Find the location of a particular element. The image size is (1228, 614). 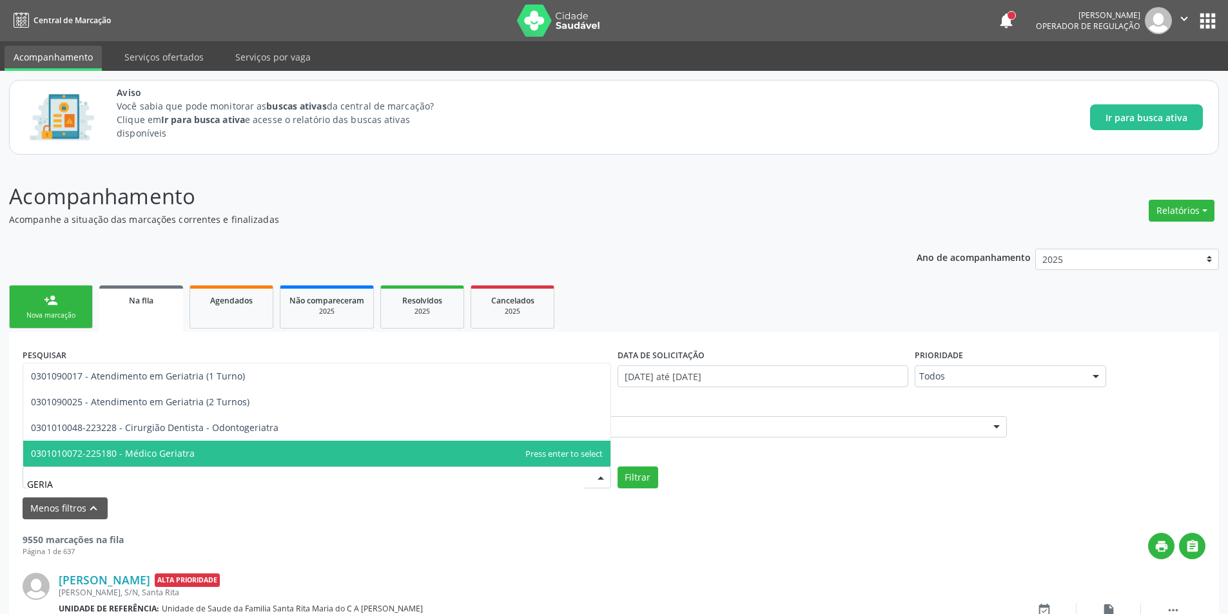

span: Não compareceram is located at coordinates (327, 300).